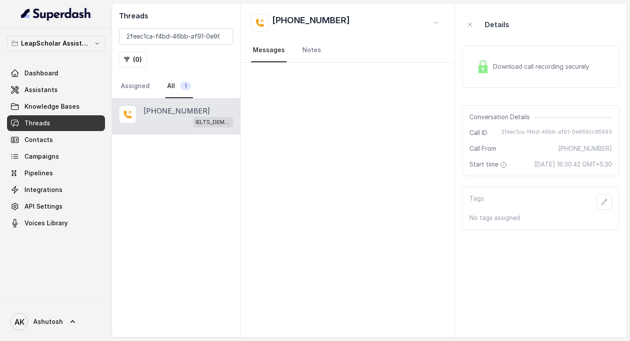  Describe the element at coordinates (41, 90) in the screenshot. I see `span: Assistants` at that location.